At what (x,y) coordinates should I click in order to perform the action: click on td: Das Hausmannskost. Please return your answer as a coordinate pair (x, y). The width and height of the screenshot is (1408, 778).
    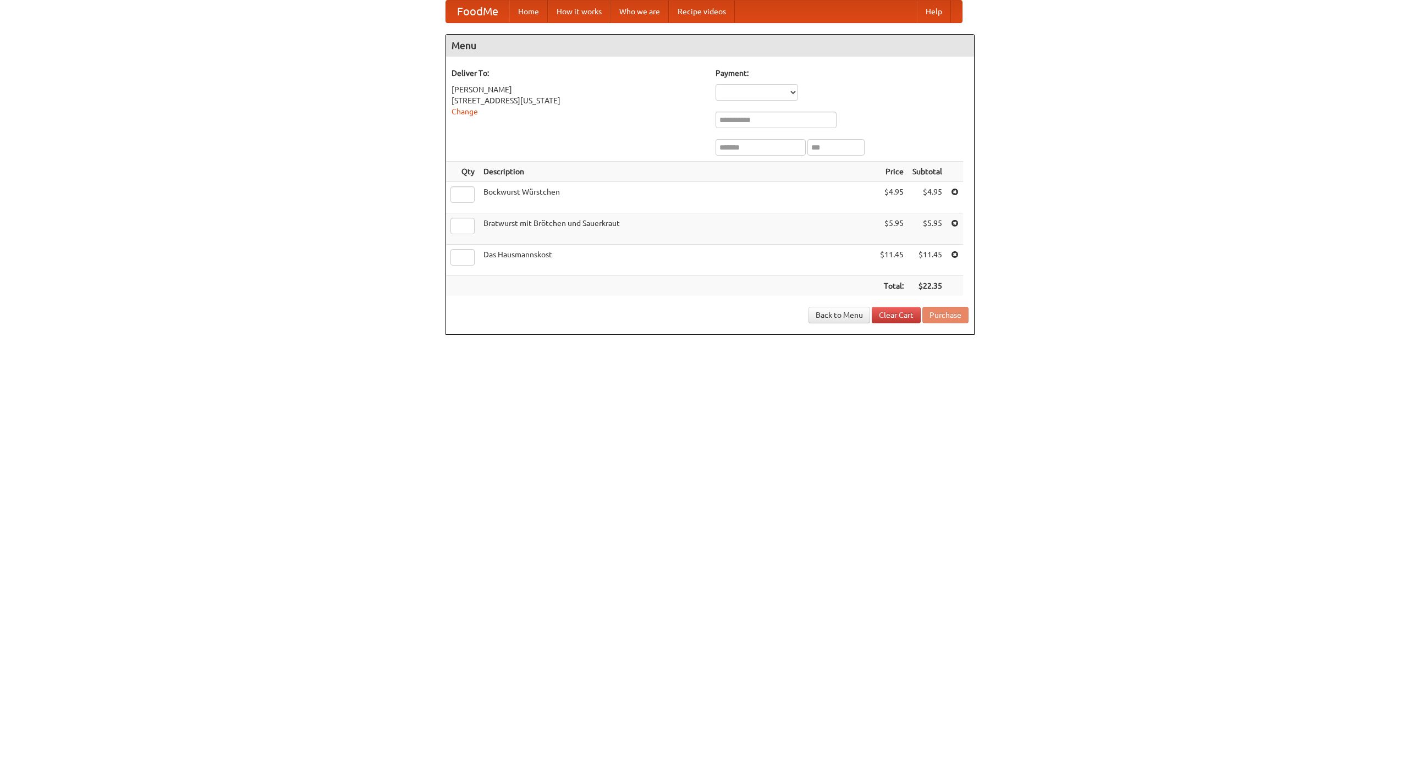
    Looking at the image, I should click on (677, 260).